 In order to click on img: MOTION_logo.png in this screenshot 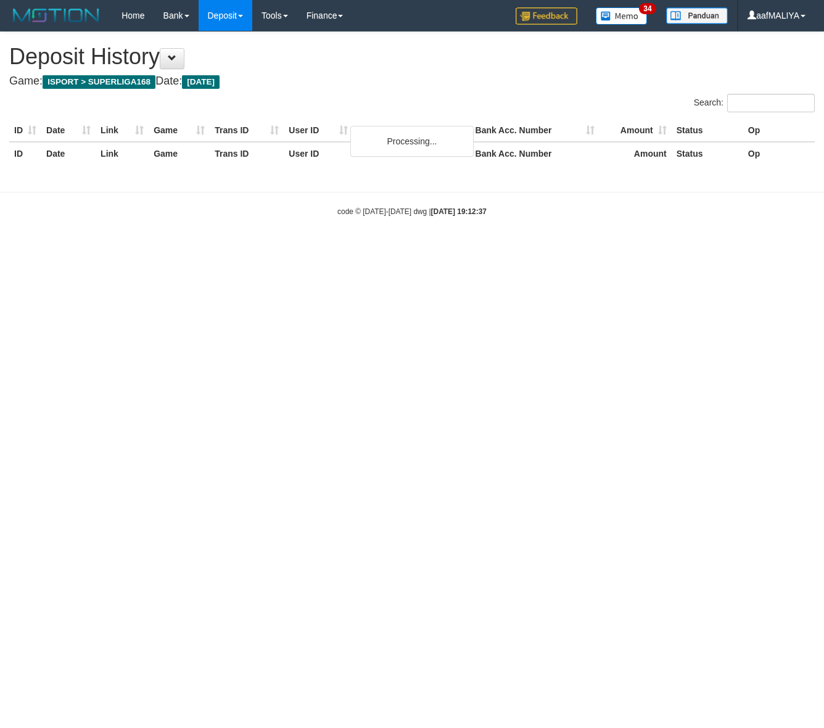, I will do `click(56, 15)`.